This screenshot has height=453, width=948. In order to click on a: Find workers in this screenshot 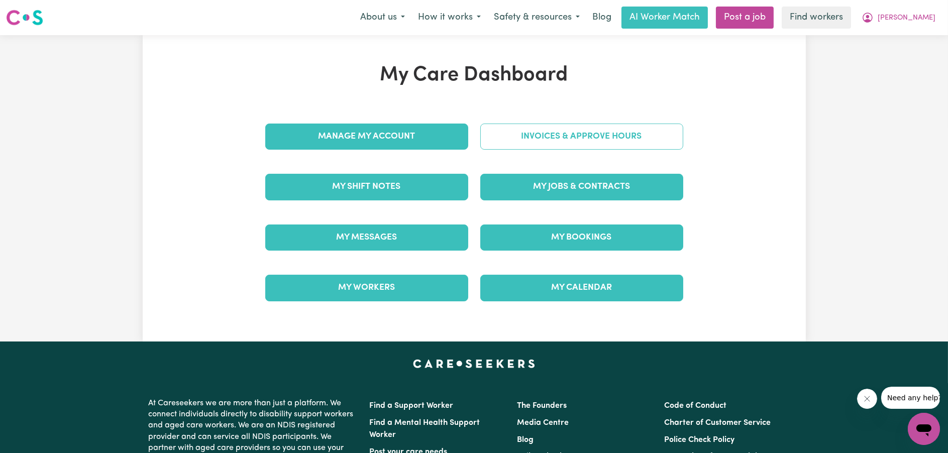, I will do `click(816, 18)`.